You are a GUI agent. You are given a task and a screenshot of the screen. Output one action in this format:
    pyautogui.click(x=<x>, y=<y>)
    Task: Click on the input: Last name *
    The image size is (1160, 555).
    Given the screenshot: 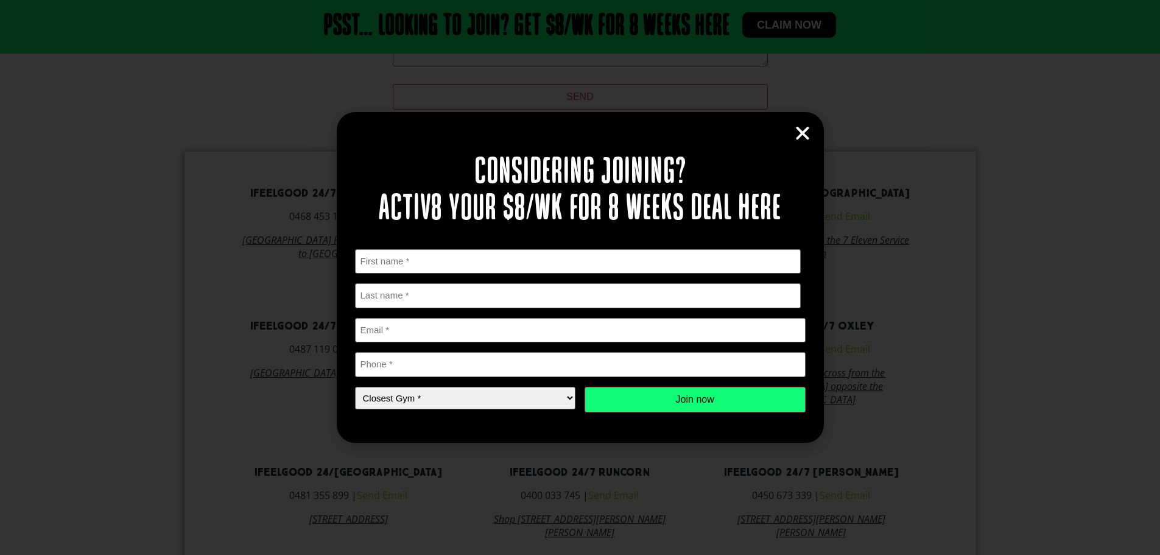 What is the action you would take?
    pyautogui.click(x=578, y=295)
    